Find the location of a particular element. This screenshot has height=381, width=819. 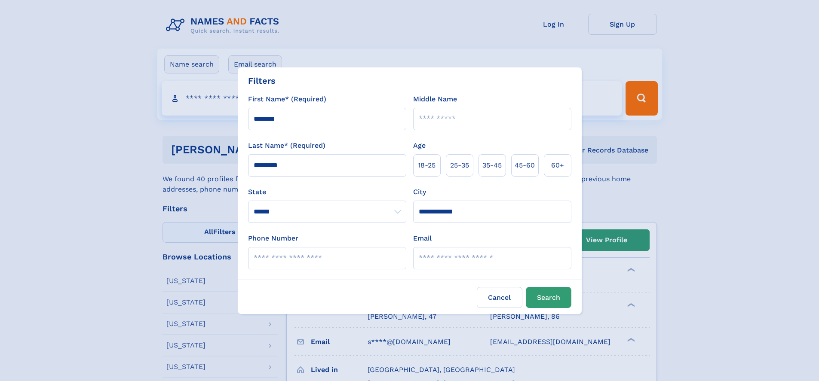

label: Phone Number is located at coordinates (273, 239).